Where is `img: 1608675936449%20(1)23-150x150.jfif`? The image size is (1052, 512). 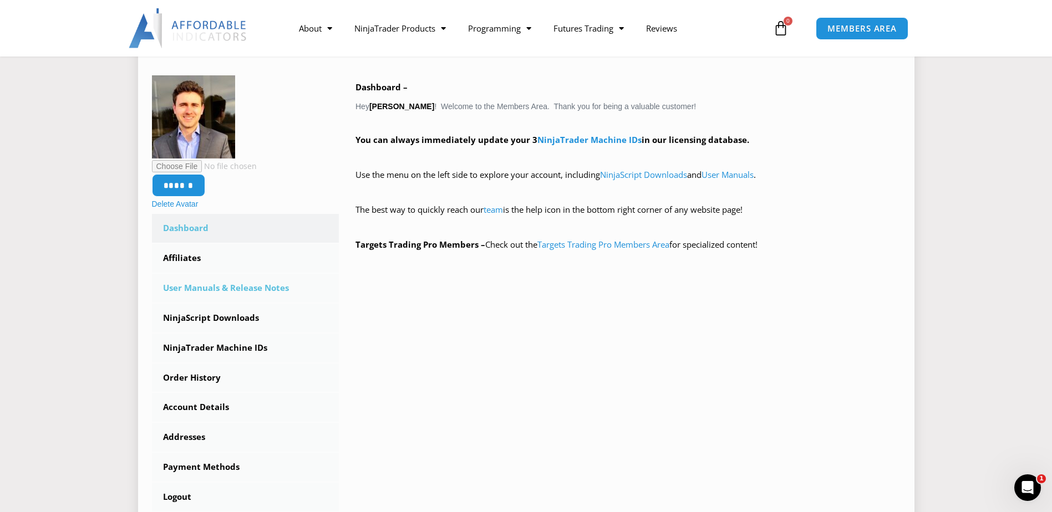
img: 1608675936449%20(1)23-150x150.jfif is located at coordinates (194, 117).